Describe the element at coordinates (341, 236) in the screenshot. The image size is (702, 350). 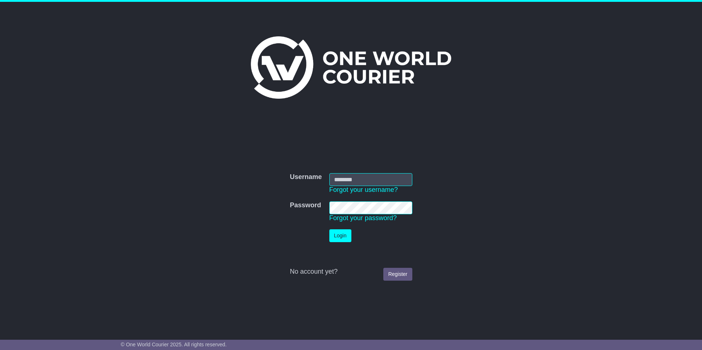
I see `button: Login` at that location.